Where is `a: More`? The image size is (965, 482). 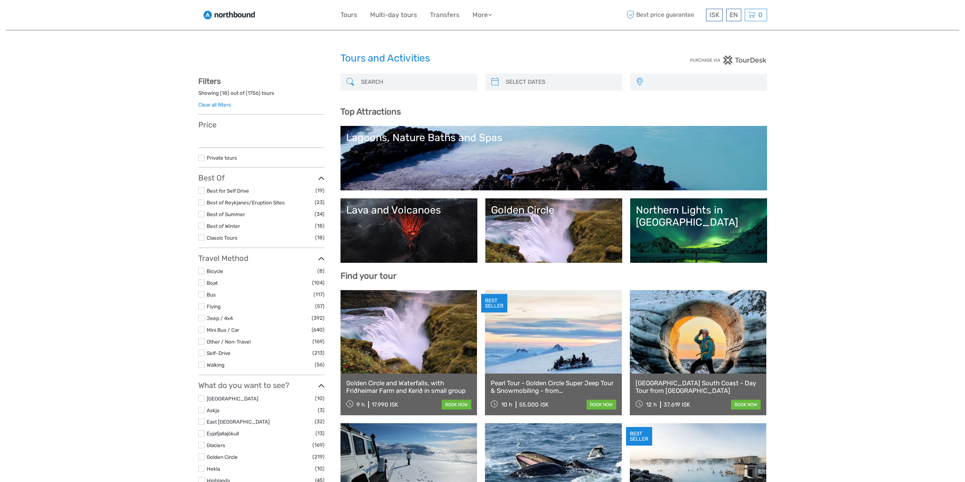 a: More is located at coordinates (482, 15).